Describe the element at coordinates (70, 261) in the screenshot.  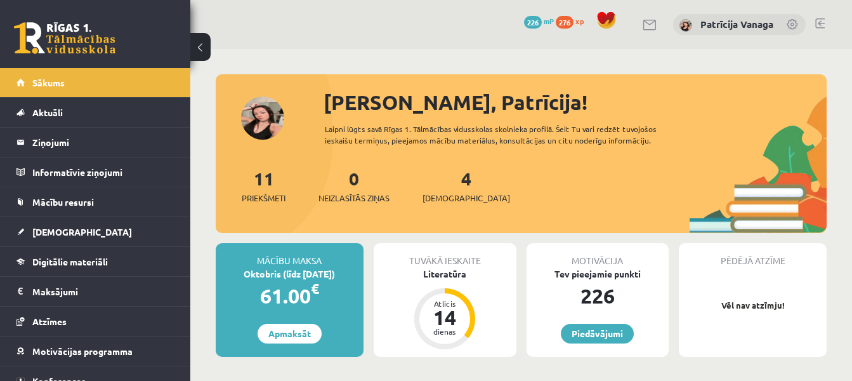
I see `span: Digitālie materiāli` at that location.